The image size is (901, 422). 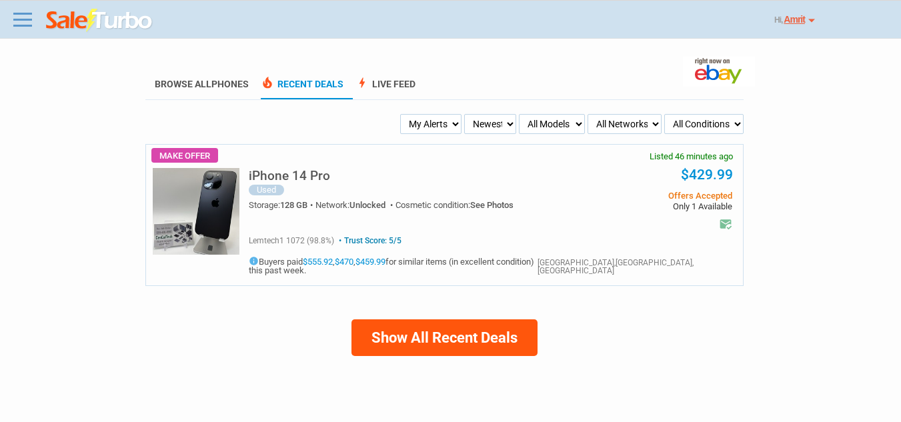 What do you see at coordinates (362, 83) in the screenshot?
I see `span: bolt` at bounding box center [362, 83].